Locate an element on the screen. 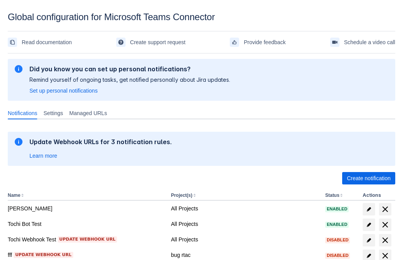 Image resolution: width=403 pixels, height=260 pixels. span: Notifications is located at coordinates (22, 113).